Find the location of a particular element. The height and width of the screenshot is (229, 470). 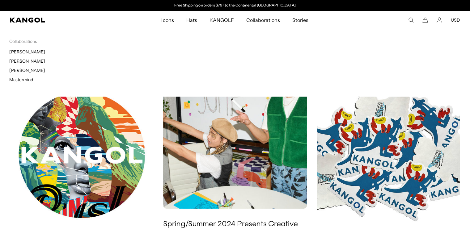

span: KANGOLF is located at coordinates (222, 20).